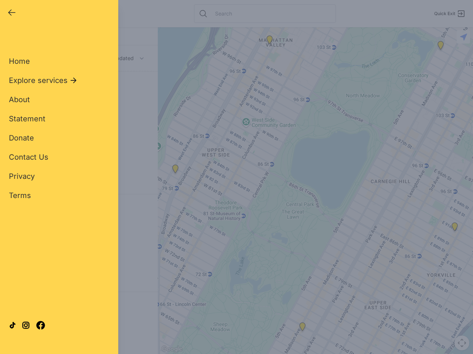 The height and width of the screenshot is (354, 473). Describe the element at coordinates (20, 196) in the screenshot. I see `a: Terms` at that location.